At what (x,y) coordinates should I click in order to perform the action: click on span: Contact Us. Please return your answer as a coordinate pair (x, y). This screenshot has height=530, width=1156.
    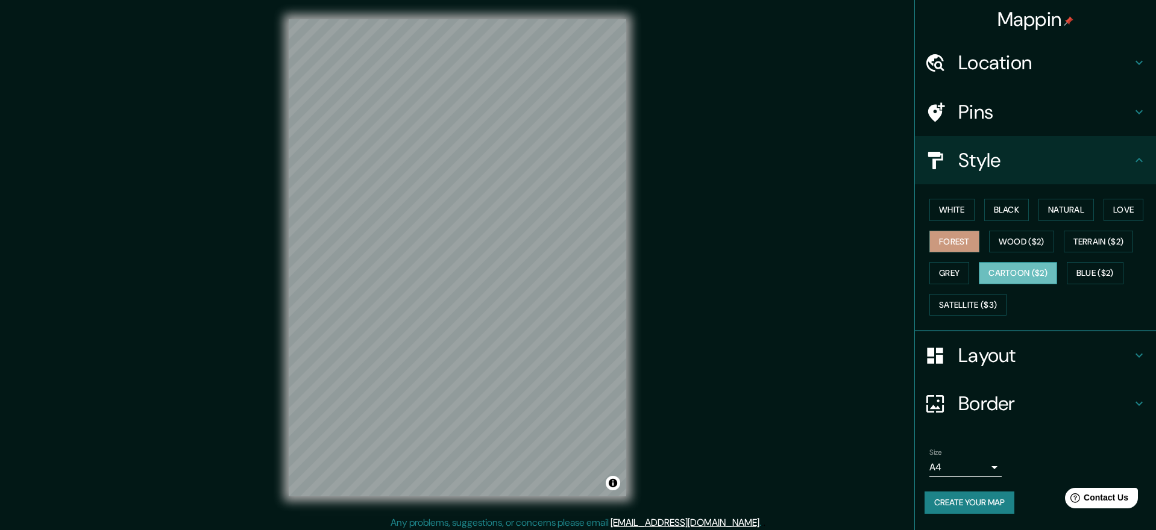
    Looking at the image, I should click on (57, 14).